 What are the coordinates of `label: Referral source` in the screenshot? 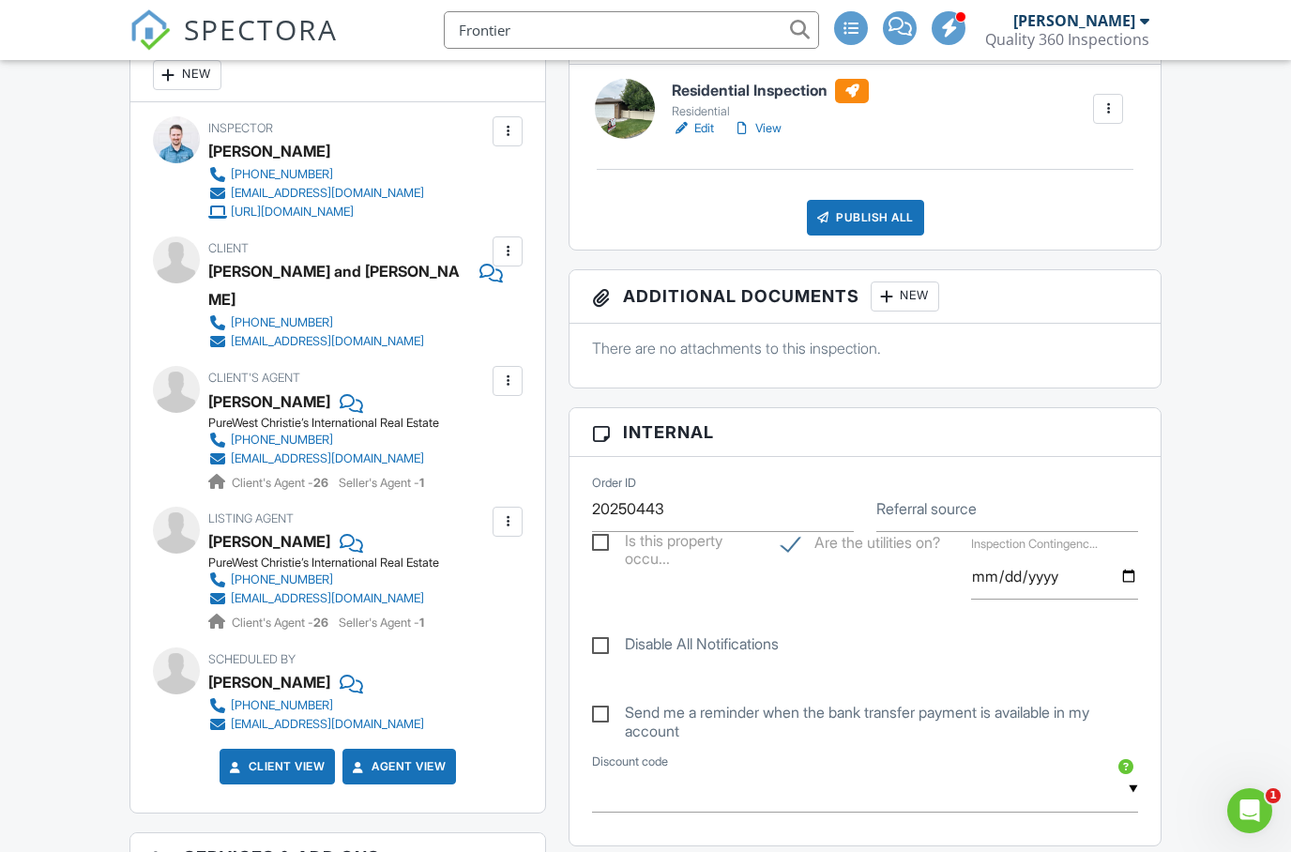 It's located at (926, 509).